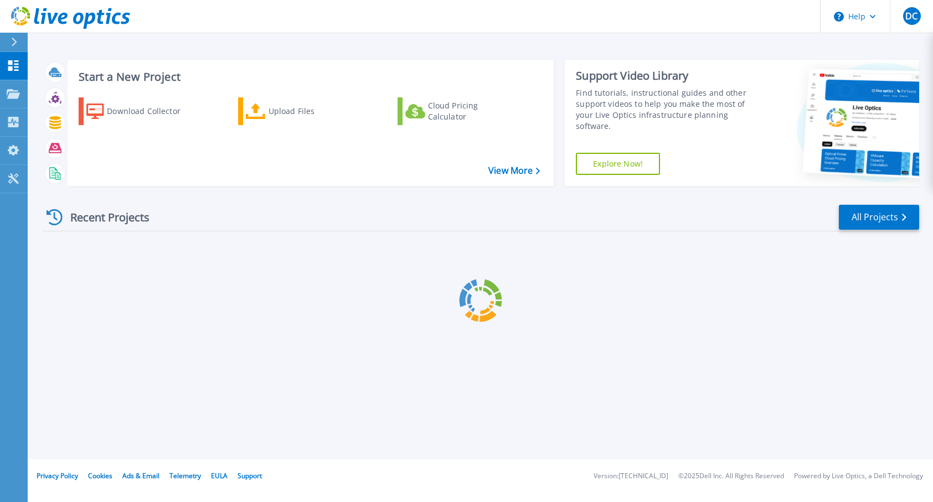 This screenshot has width=933, height=502. What do you see at coordinates (185, 476) in the screenshot?
I see `a: Telemetry` at bounding box center [185, 476].